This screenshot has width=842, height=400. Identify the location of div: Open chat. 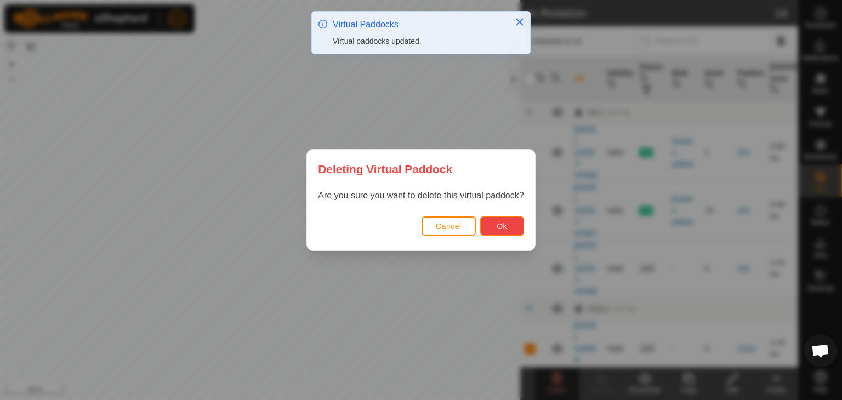
(821, 351).